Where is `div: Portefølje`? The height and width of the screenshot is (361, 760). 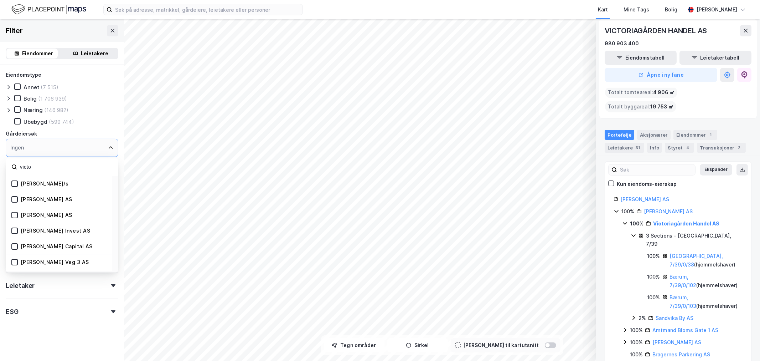 div: Portefølje is located at coordinates (619, 135).